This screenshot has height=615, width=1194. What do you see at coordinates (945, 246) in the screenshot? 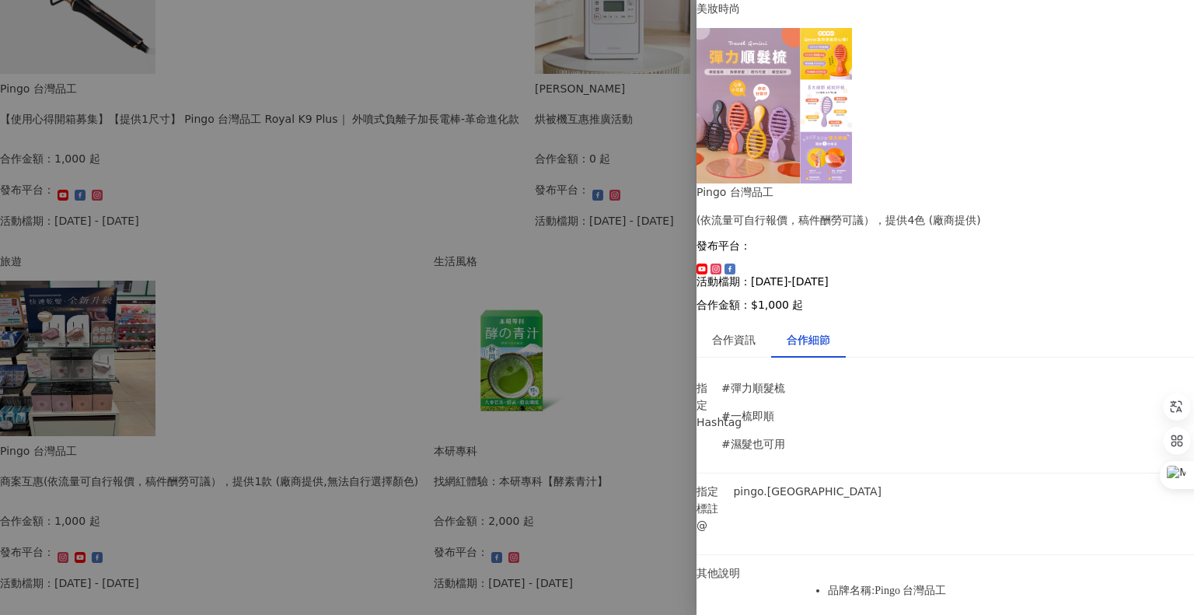
I see `p: 發布平台：` at bounding box center [945, 246].